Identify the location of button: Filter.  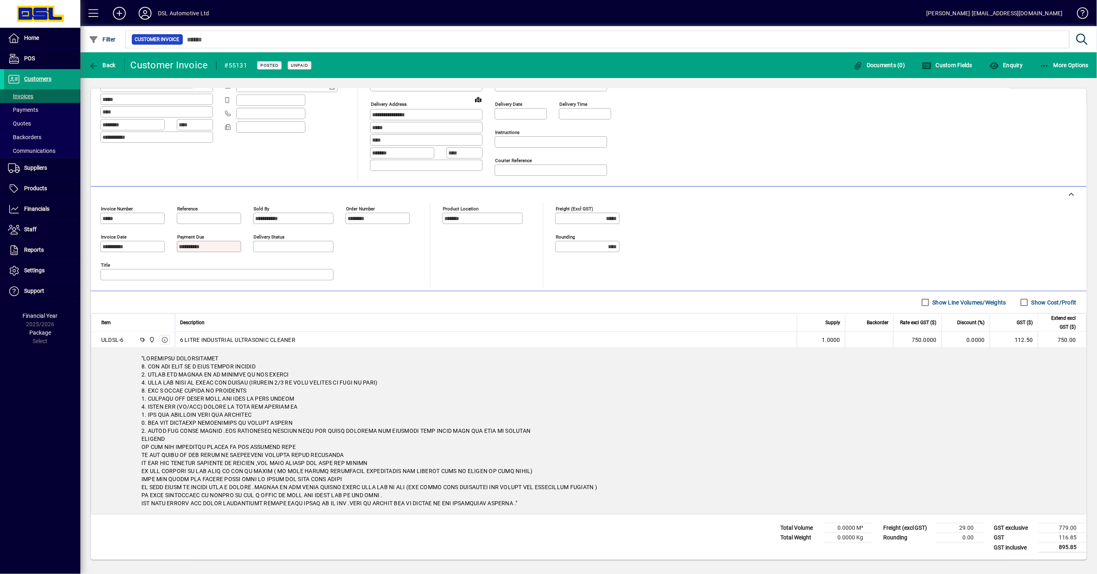
(102, 39).